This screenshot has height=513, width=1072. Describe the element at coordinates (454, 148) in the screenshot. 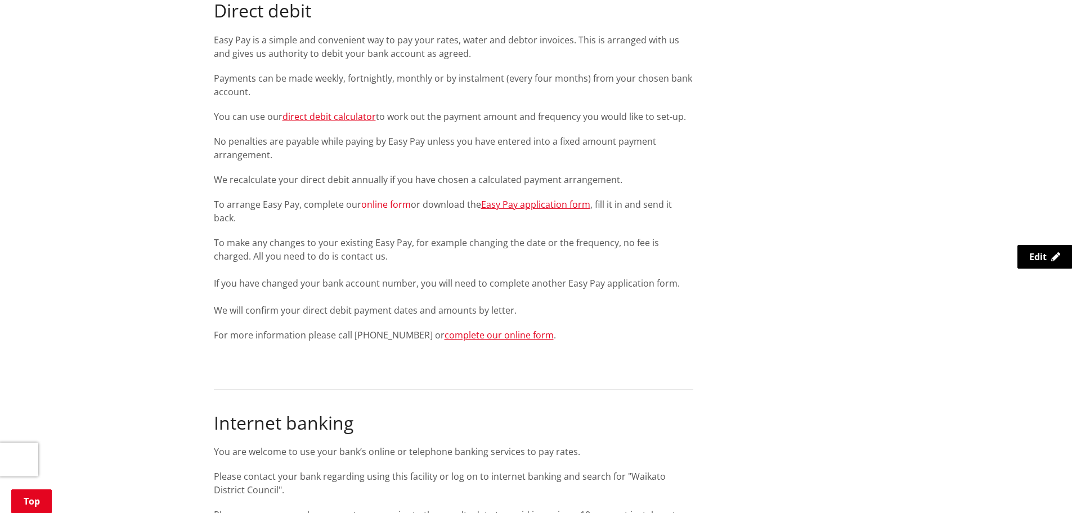

I see `p: No penalties are payable while paying by Easy Pay unless you have entered into a fixed amount pay...` at that location.